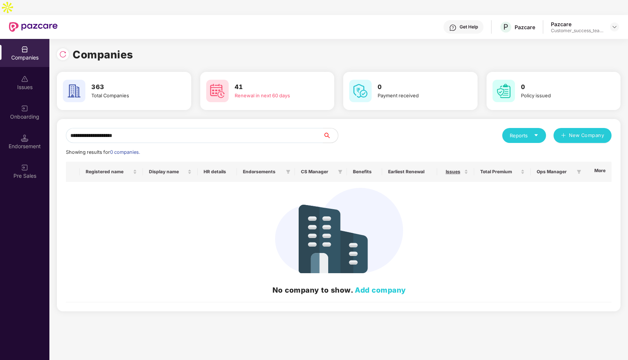 Image resolution: width=628 pixels, height=360 pixels. What do you see at coordinates (274, 96) in the screenshot?
I see `div: Renewal in next 60 days` at bounding box center [274, 96].